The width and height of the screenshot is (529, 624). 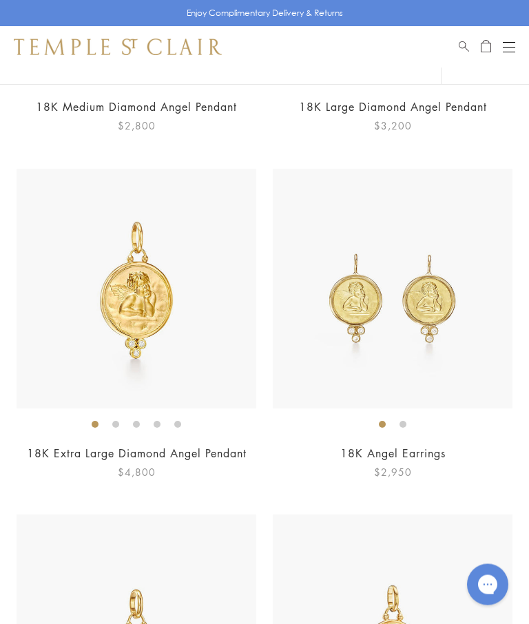 I want to click on a: Open Shopping Bag, so click(x=486, y=47).